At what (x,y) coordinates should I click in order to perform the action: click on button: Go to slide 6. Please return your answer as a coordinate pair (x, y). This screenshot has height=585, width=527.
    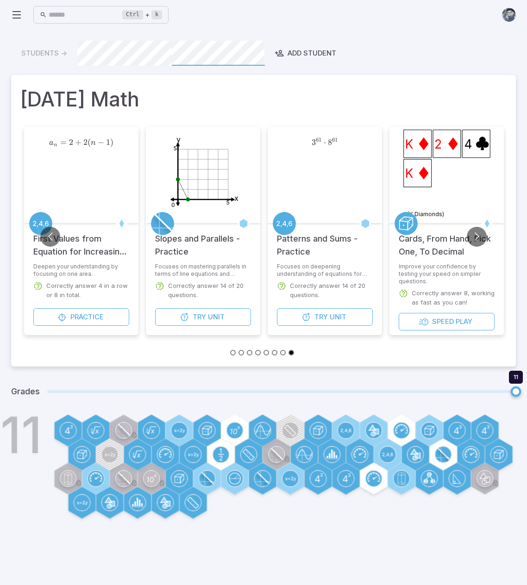
    Looking at the image, I should click on (274, 353).